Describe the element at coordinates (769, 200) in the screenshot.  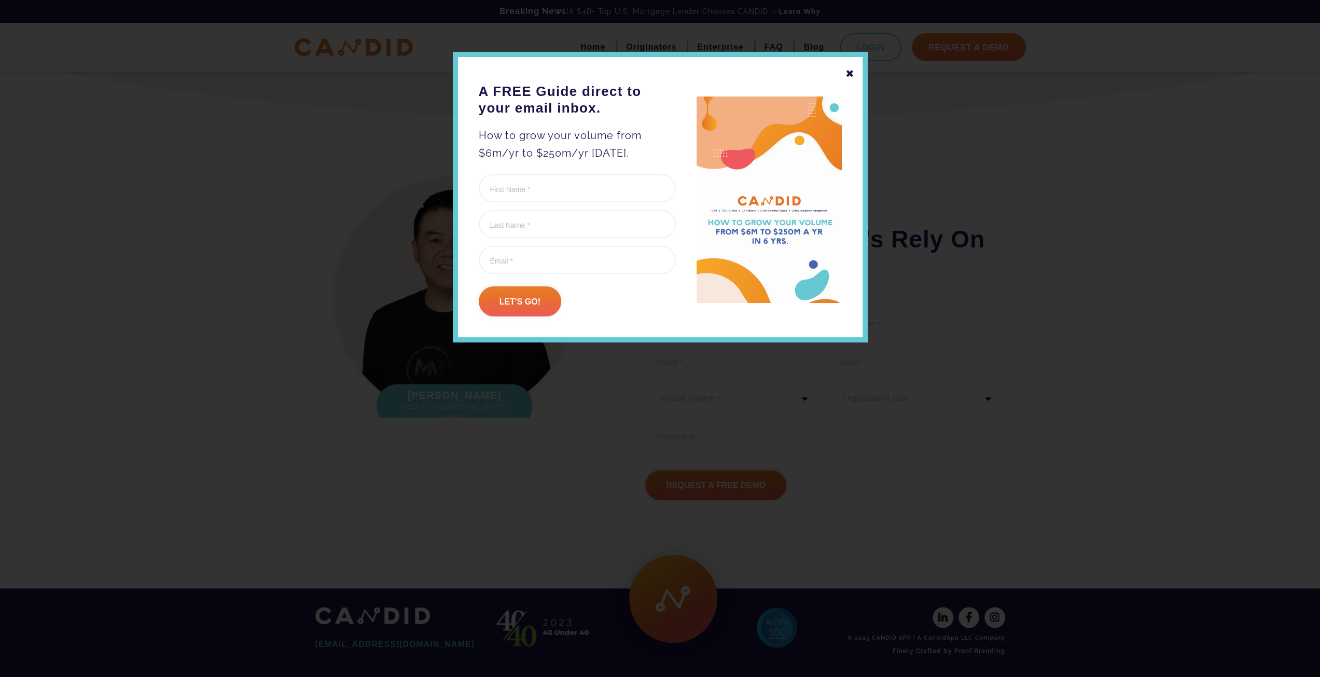
I see `img: A FREE Guide direct to your email inbox.` at that location.